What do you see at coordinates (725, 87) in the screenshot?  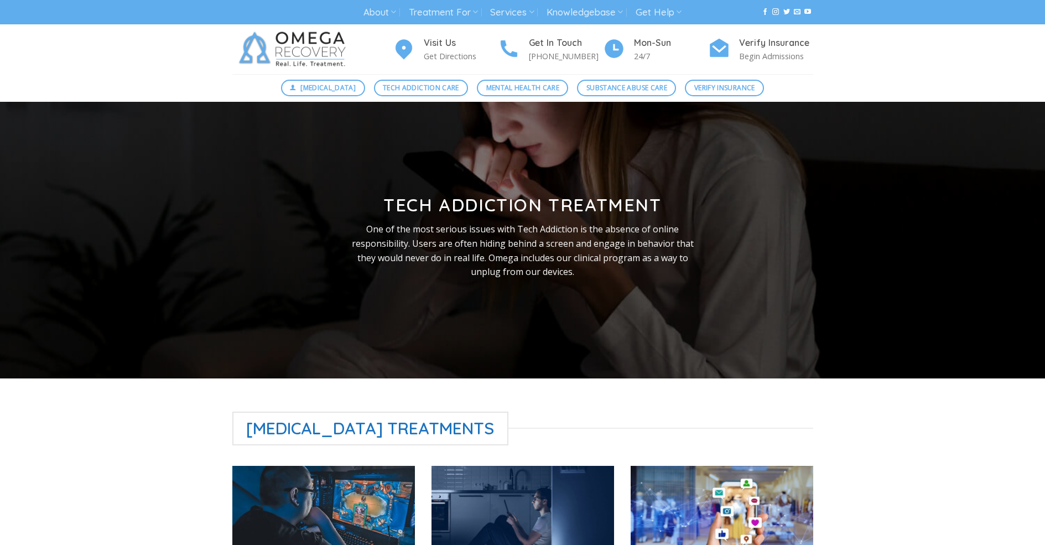 I see `span: Verify Insurance` at bounding box center [725, 87].